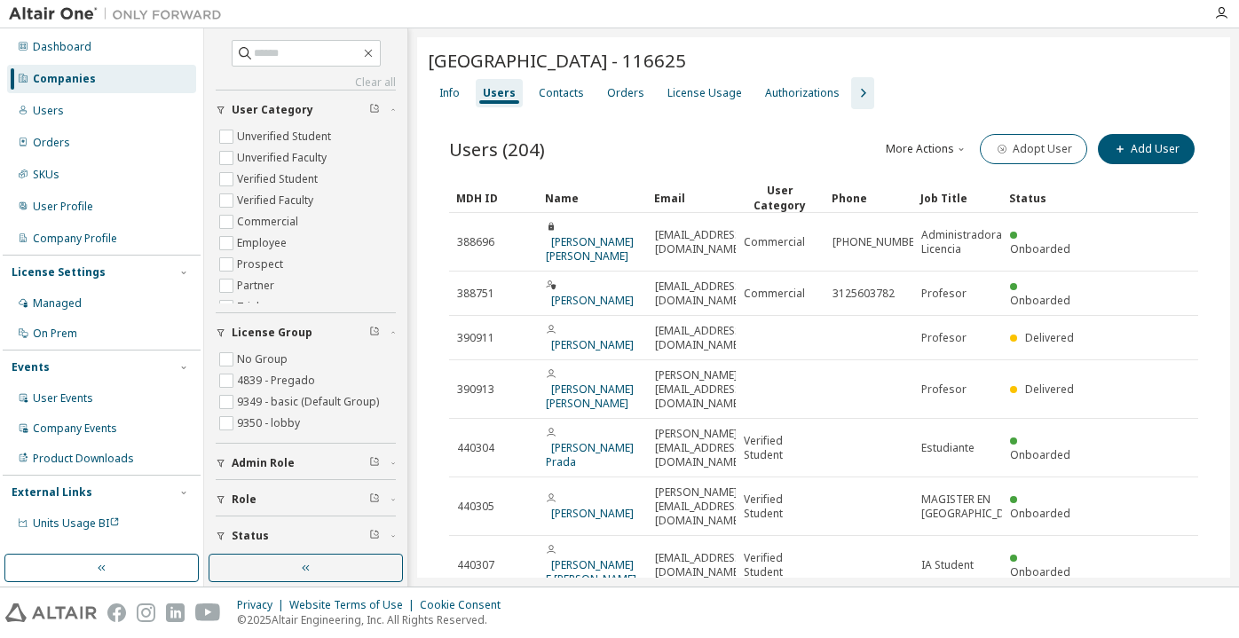  Describe the element at coordinates (354, 605) in the screenshot. I see `div: Website Terms of Use` at that location.